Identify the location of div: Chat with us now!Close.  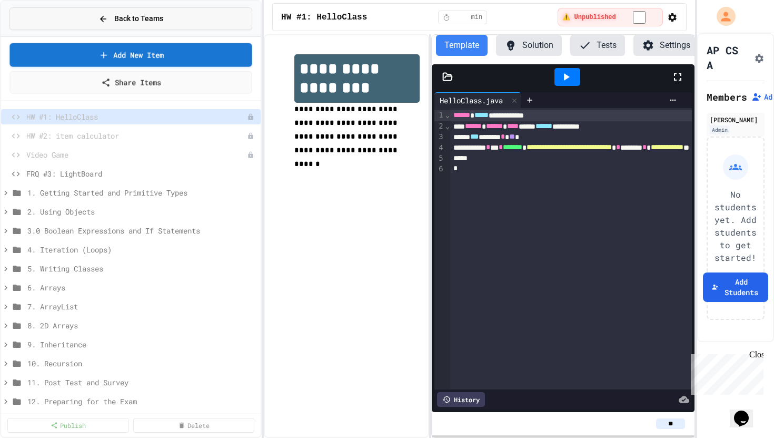
(38, 35).